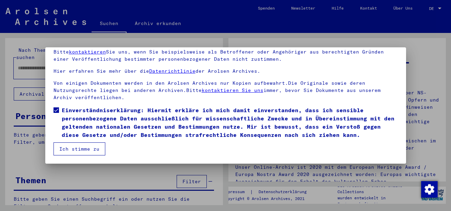 This screenshot has height=211, width=451. I want to click on p: Hier erfahren Sie mehr über die der Arolsen Archives., so click(226, 71).